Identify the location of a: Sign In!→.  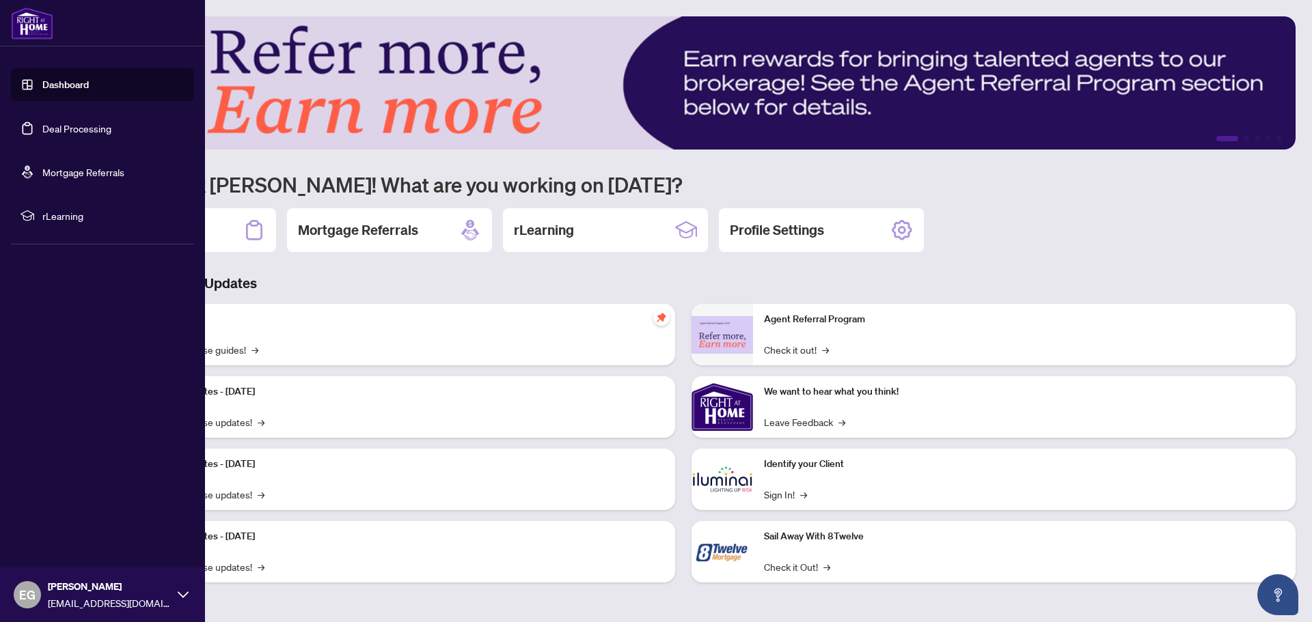
(785, 495).